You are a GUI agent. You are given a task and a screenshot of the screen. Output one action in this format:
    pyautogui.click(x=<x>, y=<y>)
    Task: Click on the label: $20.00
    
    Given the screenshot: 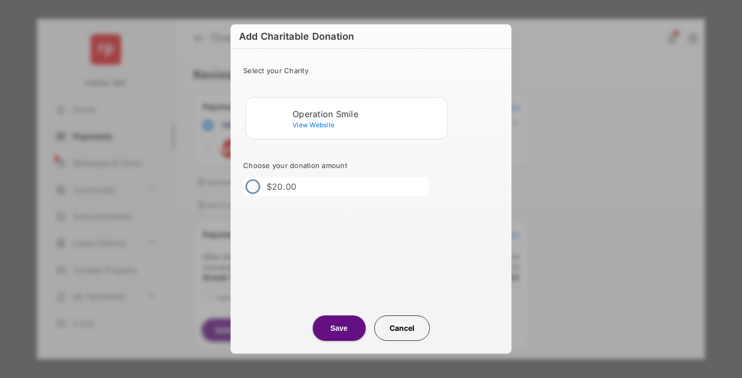 What is the action you would take?
    pyautogui.click(x=282, y=187)
    